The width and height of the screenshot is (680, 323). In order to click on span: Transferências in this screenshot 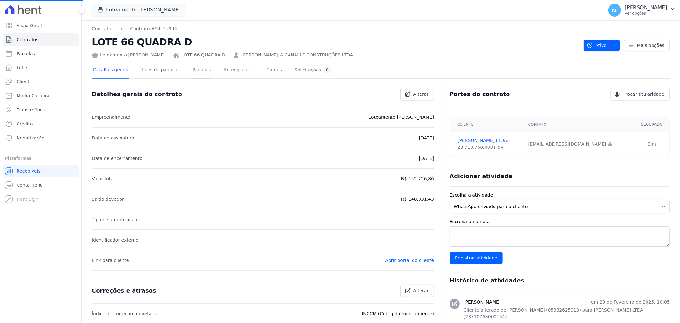, I will do `click(33, 110)`.